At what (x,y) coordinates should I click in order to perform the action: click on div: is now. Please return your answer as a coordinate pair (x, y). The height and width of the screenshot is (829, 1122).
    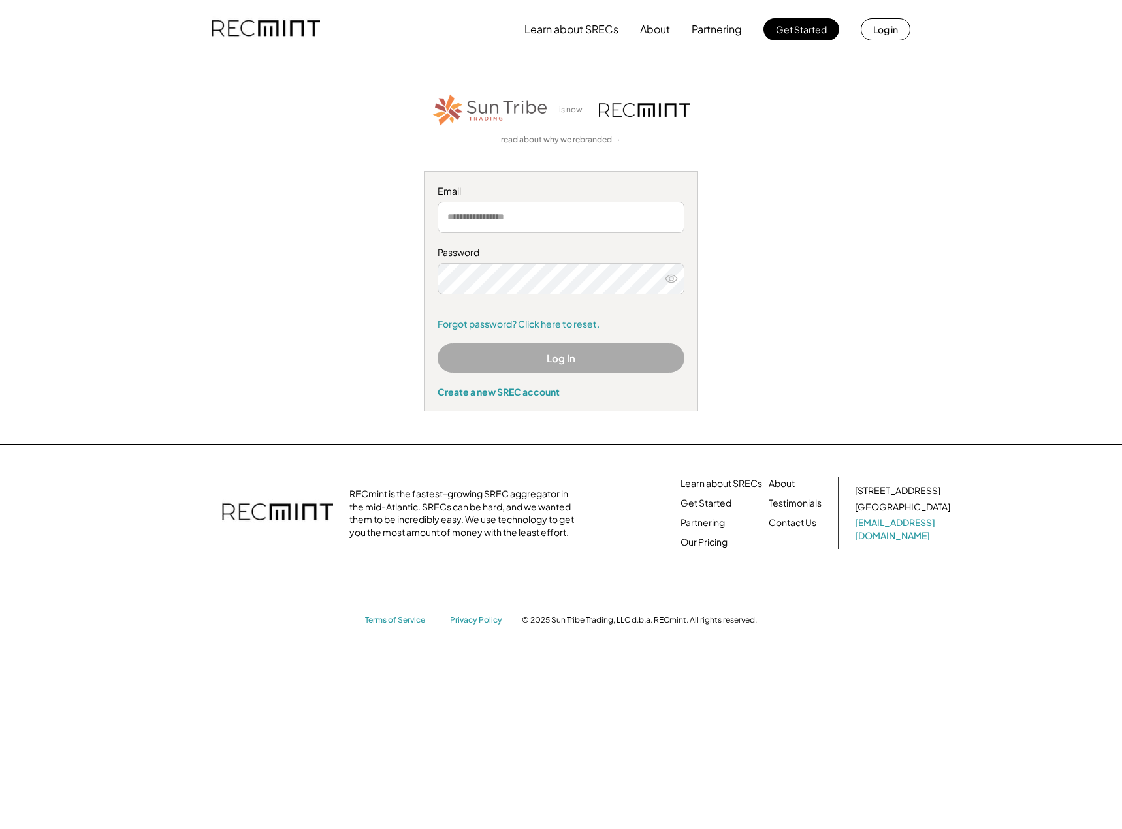
    Looking at the image, I should click on (574, 110).